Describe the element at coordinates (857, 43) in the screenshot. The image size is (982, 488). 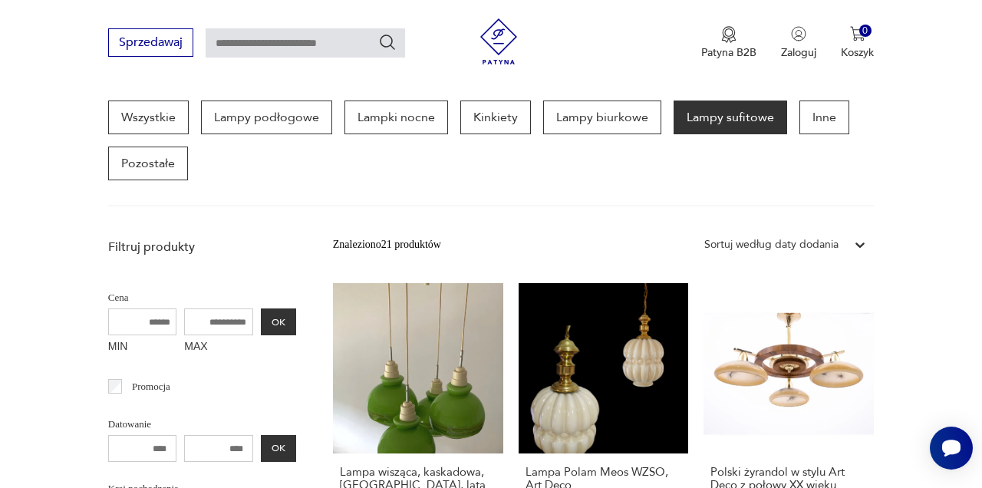
I see `button: 0Koszyk` at that location.